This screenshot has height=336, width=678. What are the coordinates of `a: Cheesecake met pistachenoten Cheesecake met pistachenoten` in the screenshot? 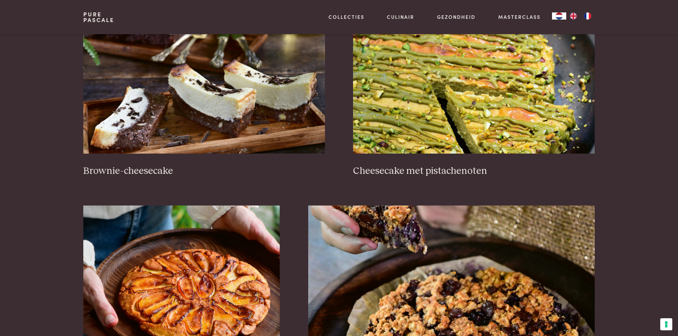 It's located at (474, 94).